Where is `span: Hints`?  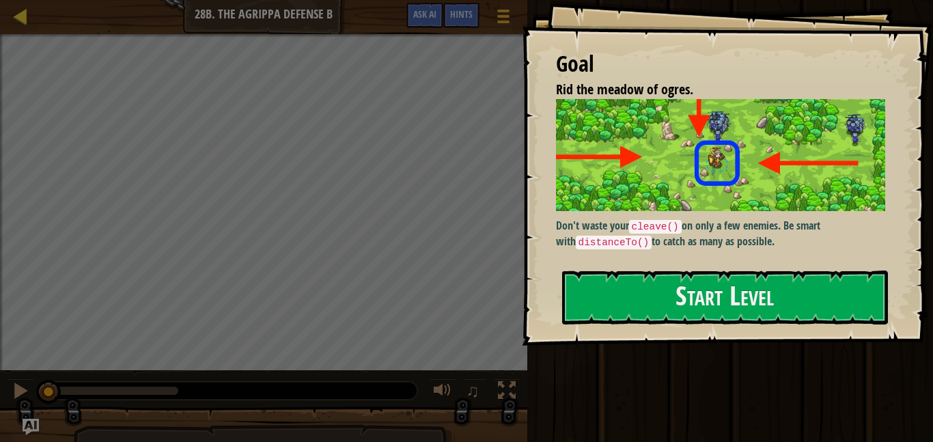 span: Hints is located at coordinates (461, 14).